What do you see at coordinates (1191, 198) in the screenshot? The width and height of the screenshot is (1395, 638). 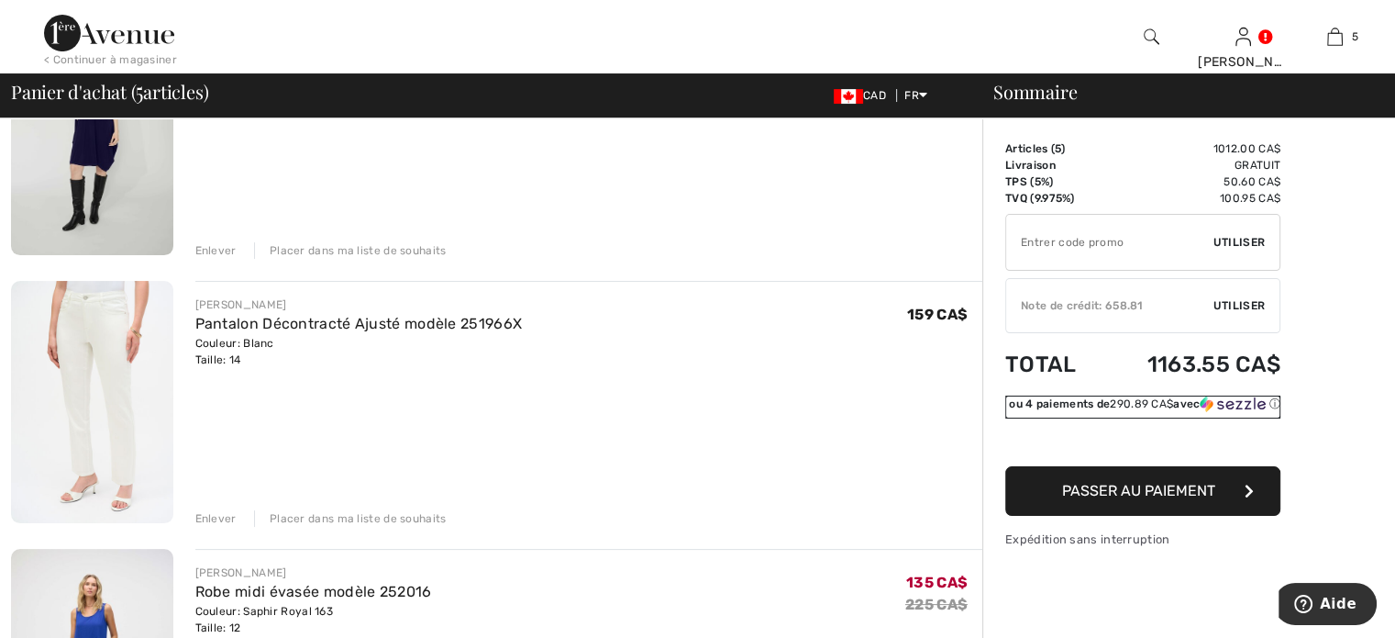 I see `td: 100.95 CA$` at bounding box center [1191, 198].